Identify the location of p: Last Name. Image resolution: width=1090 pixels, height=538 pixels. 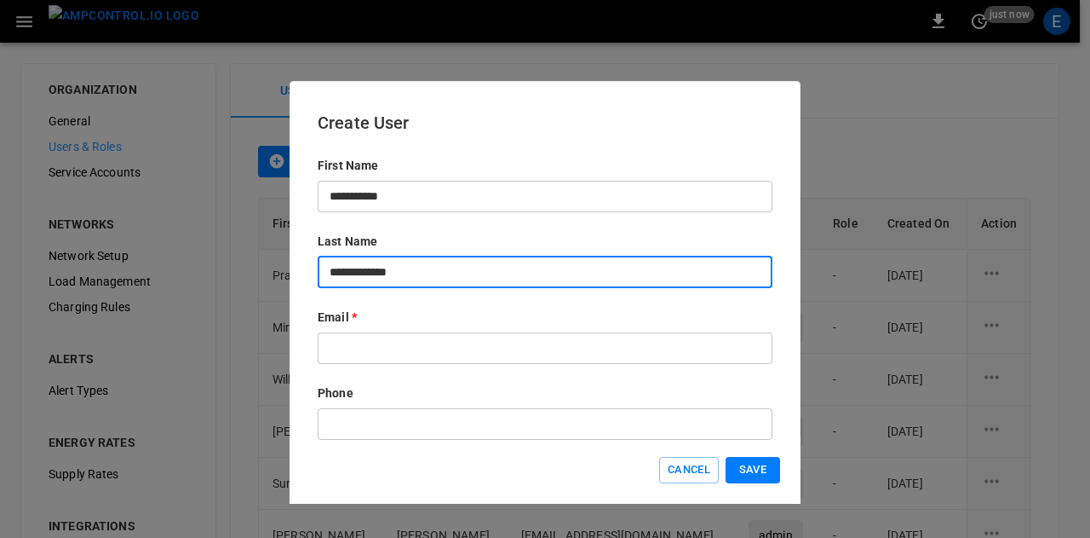
(545, 241).